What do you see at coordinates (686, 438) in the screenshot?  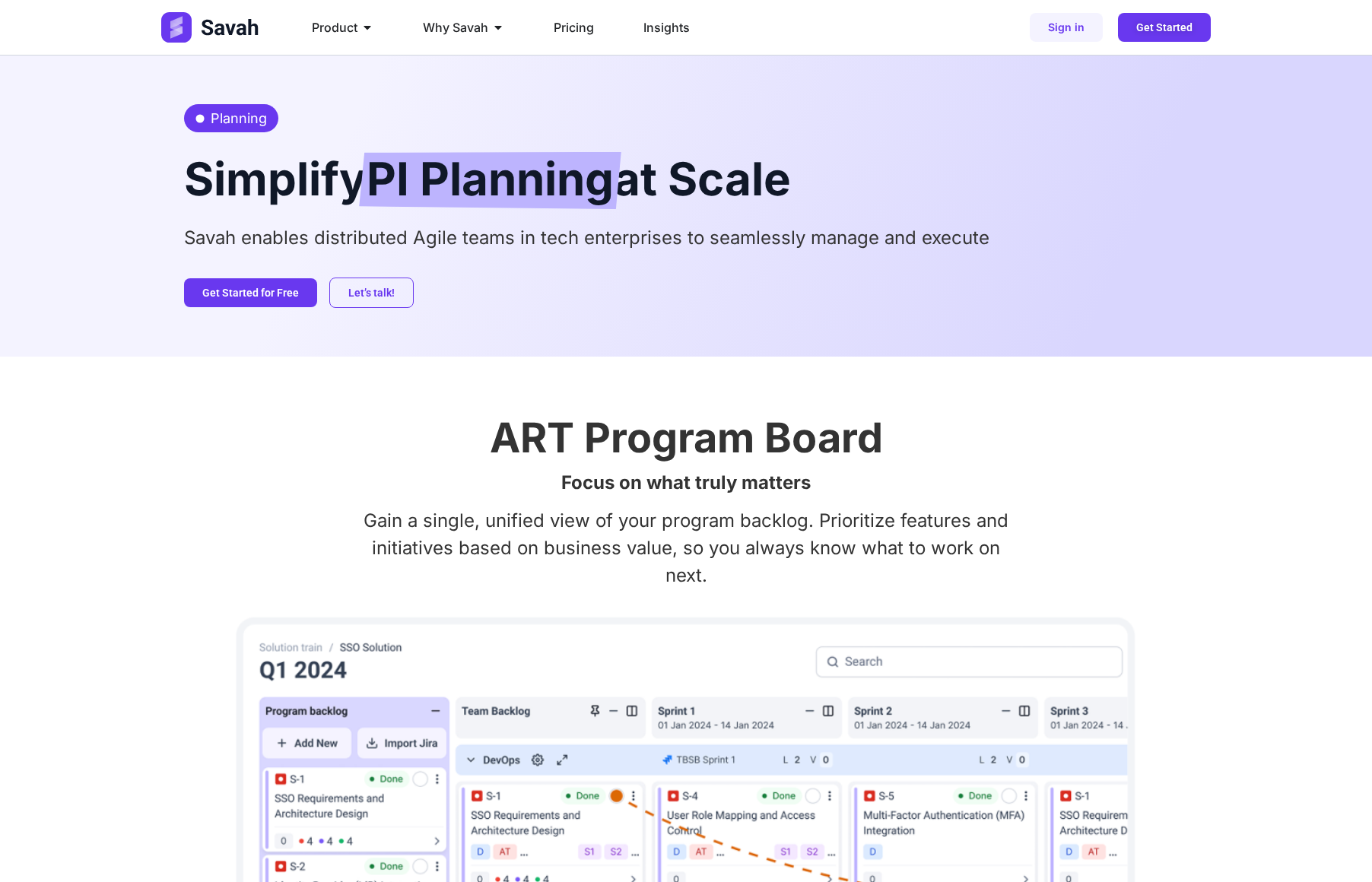 I see `h2: ART Program Board` at bounding box center [686, 438].